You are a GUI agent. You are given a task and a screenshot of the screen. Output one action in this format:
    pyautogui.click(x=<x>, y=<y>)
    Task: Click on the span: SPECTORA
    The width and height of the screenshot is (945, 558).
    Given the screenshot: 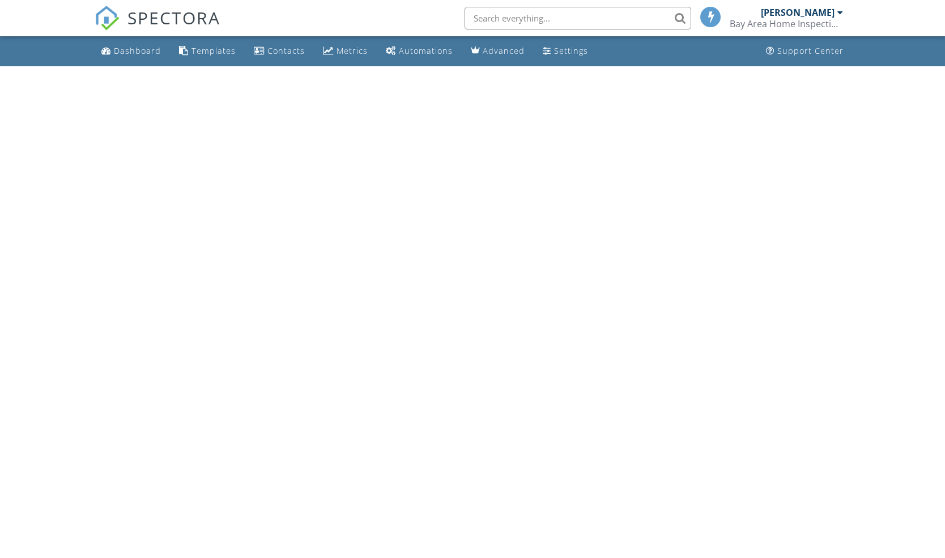 What is the action you would take?
    pyautogui.click(x=174, y=18)
    